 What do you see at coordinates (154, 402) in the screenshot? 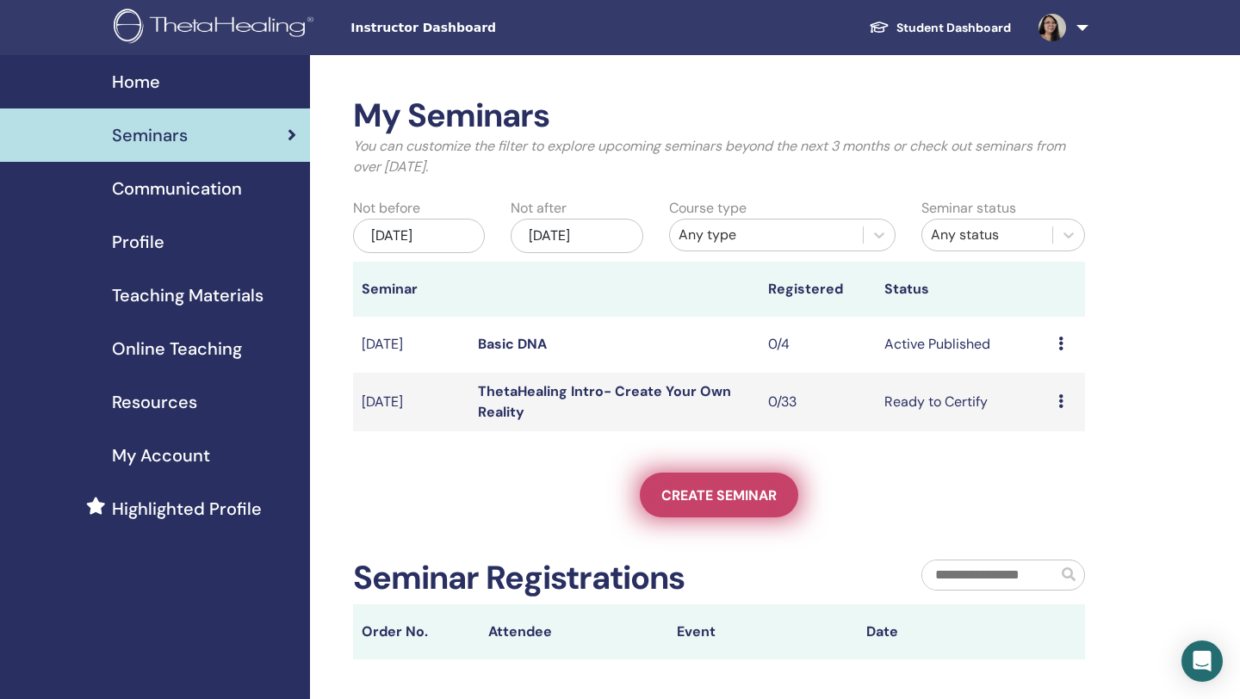
I see `span: Resources` at bounding box center [154, 402].